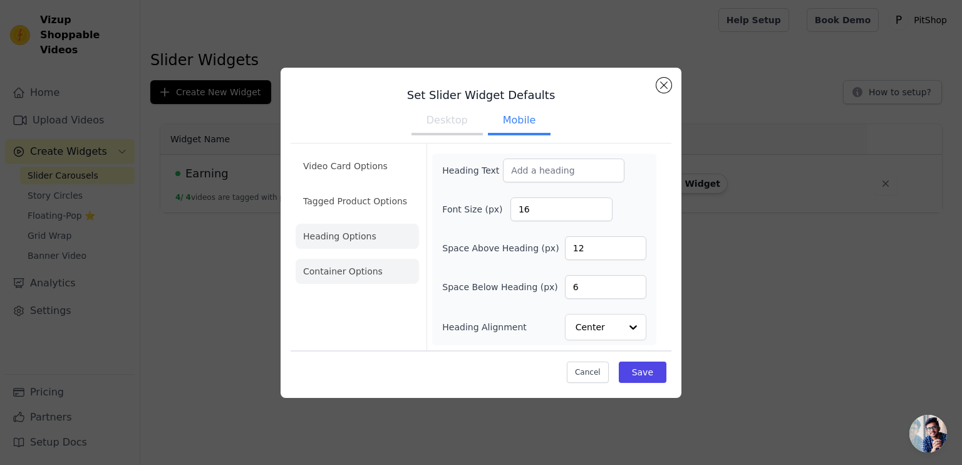 The width and height of the screenshot is (962, 465). What do you see at coordinates (476, 209) in the screenshot?
I see `label: Font Size (px)` at bounding box center [476, 209].